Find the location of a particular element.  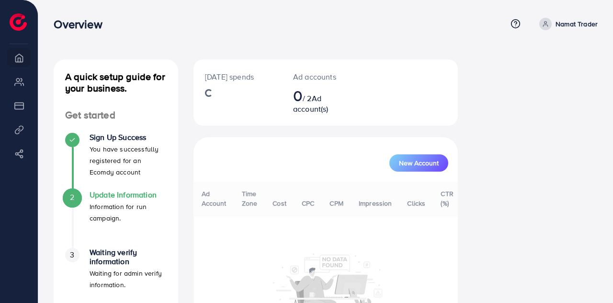

li: Update Information is located at coordinates (116, 219).